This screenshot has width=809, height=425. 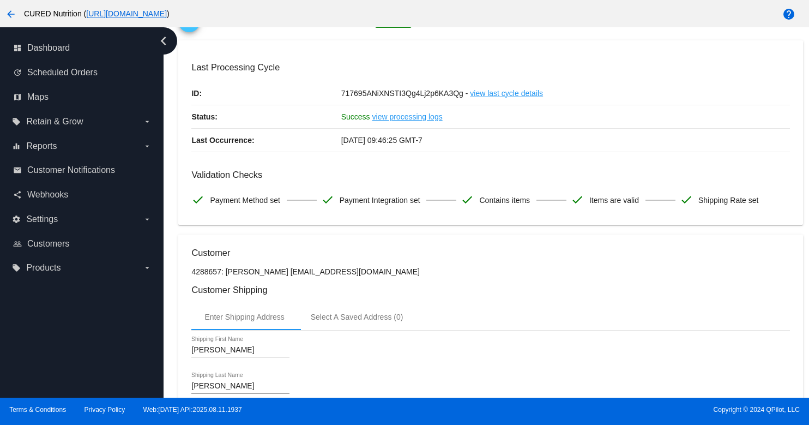 I want to click on span: Scheduled Orders, so click(x=62, y=73).